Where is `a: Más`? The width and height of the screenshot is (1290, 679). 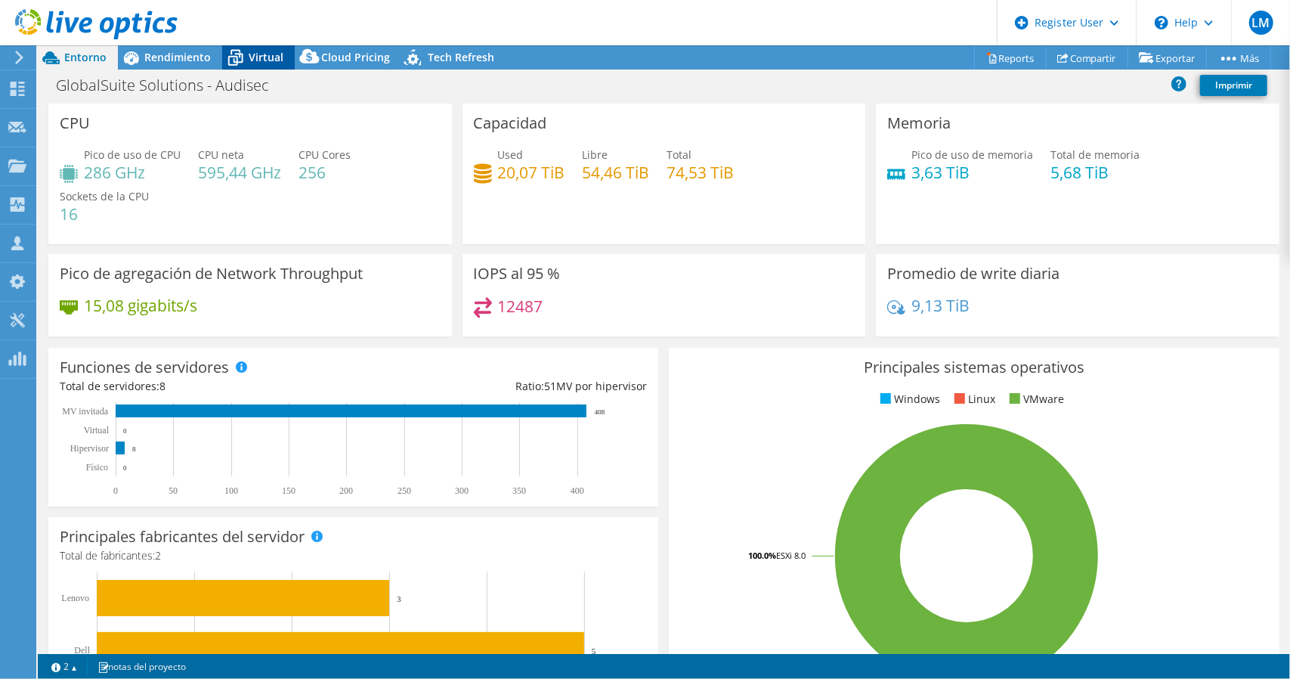
a: Más is located at coordinates (1239, 57).